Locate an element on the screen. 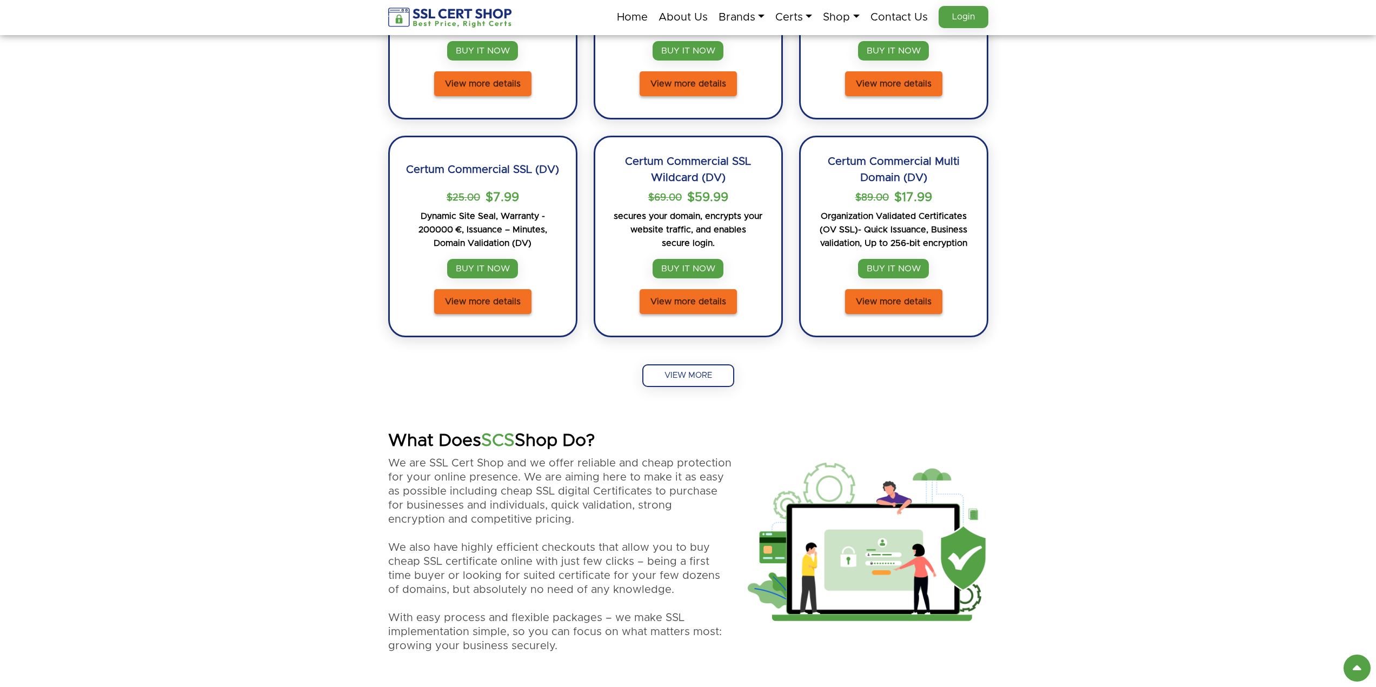 This screenshot has height=687, width=1376. a: Shop is located at coordinates (841, 17).